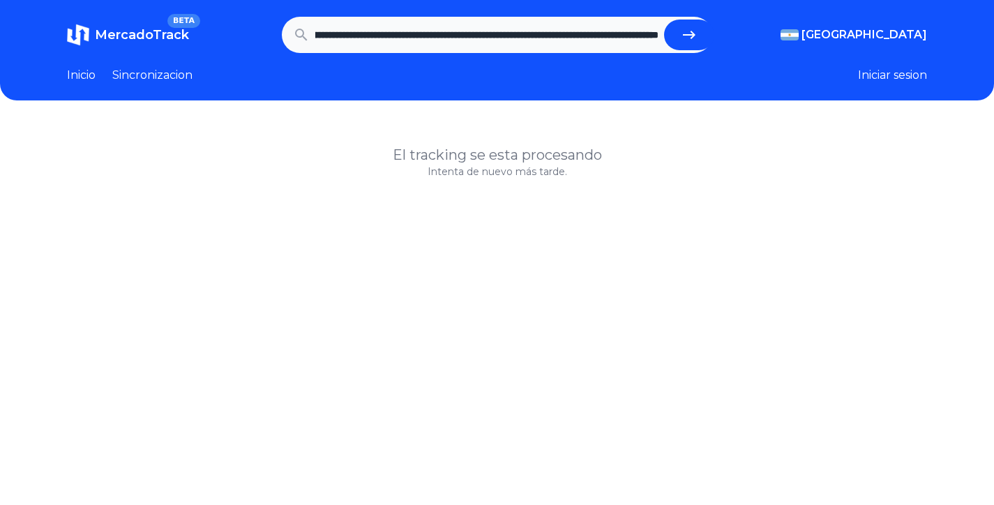  What do you see at coordinates (497, 172) in the screenshot?
I see `p: Intenta de nuevo más tarde.` at bounding box center [497, 172].